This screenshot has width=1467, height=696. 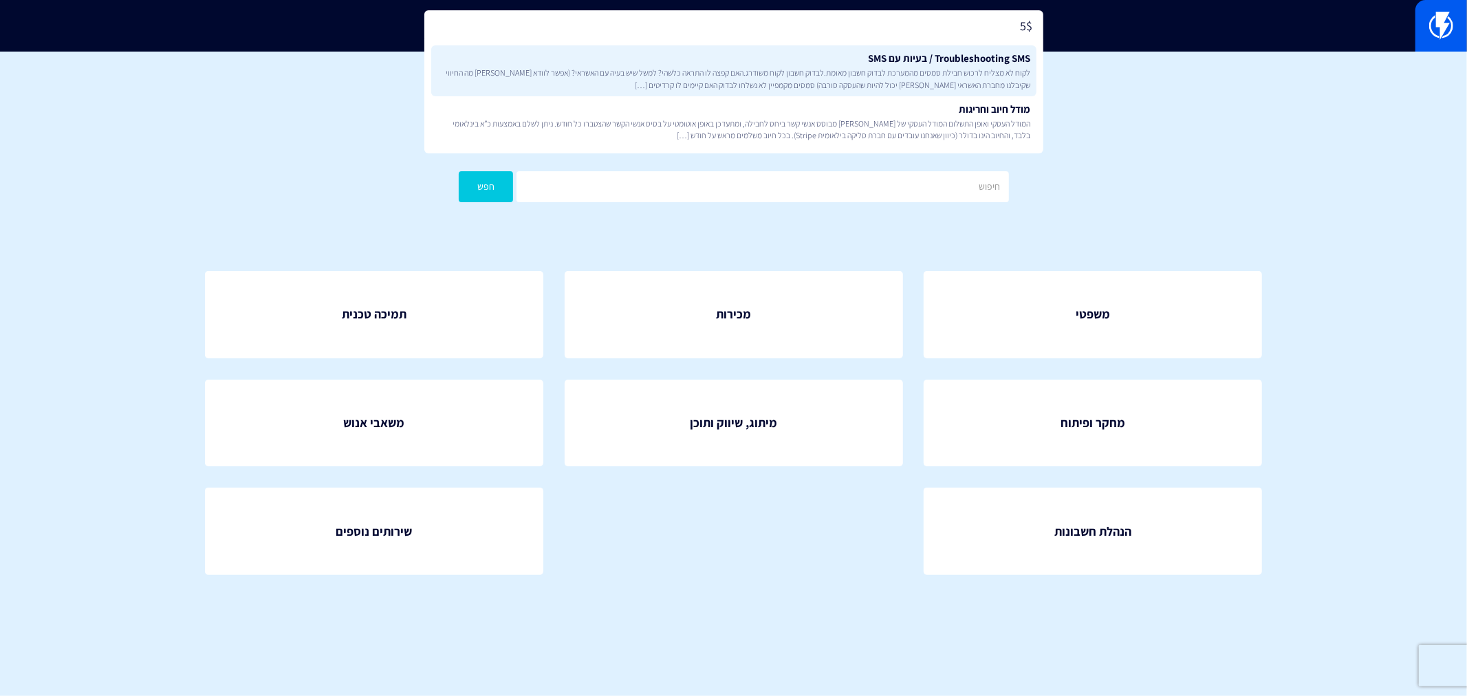 What do you see at coordinates (733, 314) in the screenshot?
I see `span: מכירות` at bounding box center [733, 314].